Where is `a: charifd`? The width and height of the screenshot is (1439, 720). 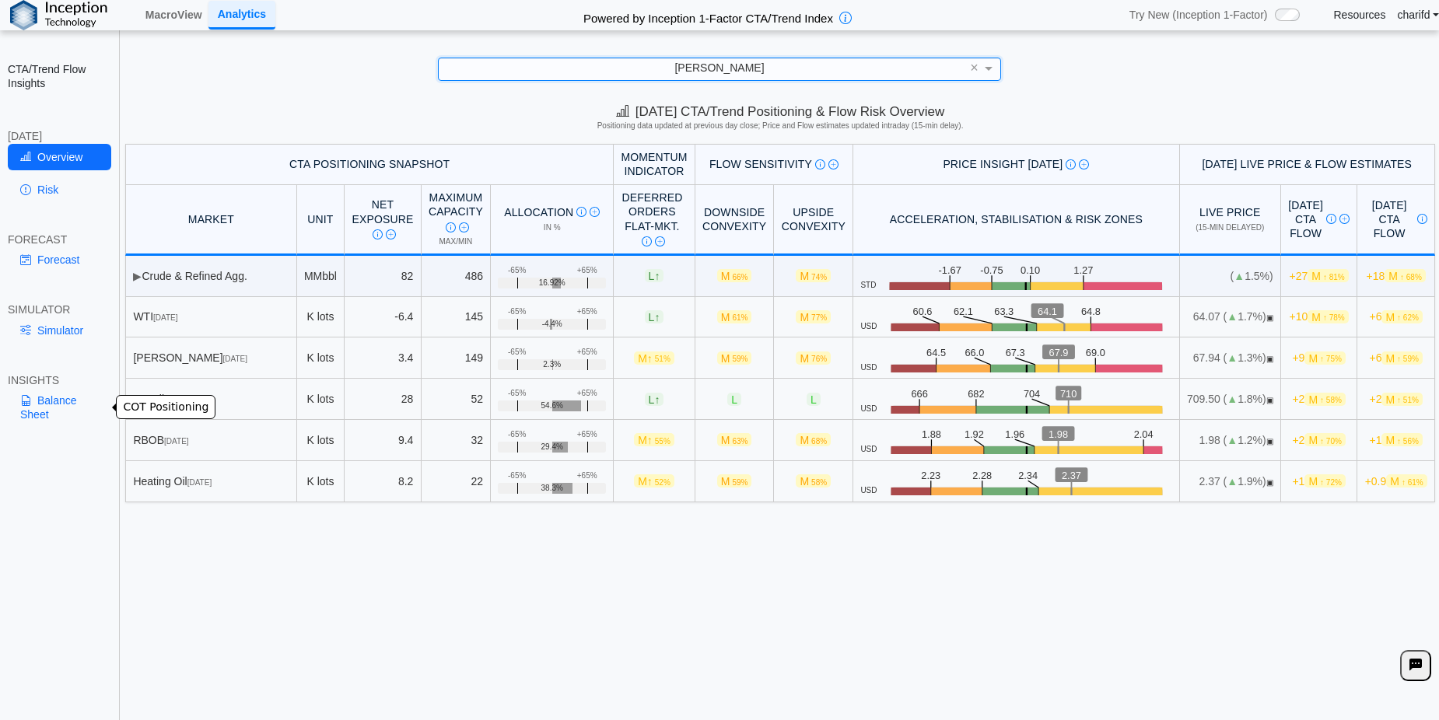
a: charifd is located at coordinates (1418, 15).